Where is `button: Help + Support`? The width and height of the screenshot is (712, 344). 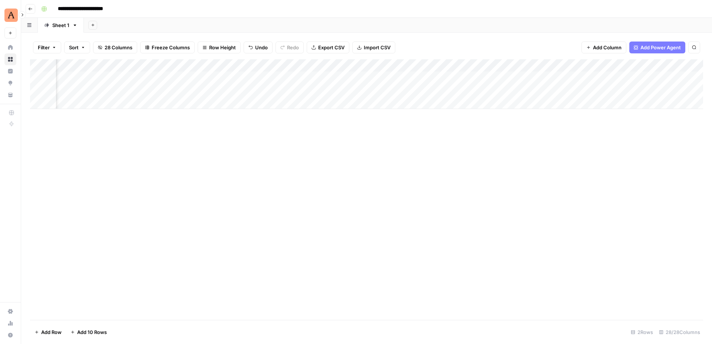
button: Help + Support is located at coordinates (10, 335).